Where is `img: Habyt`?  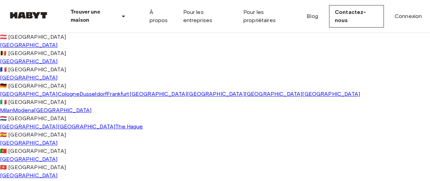
img: Habyt is located at coordinates (29, 15).